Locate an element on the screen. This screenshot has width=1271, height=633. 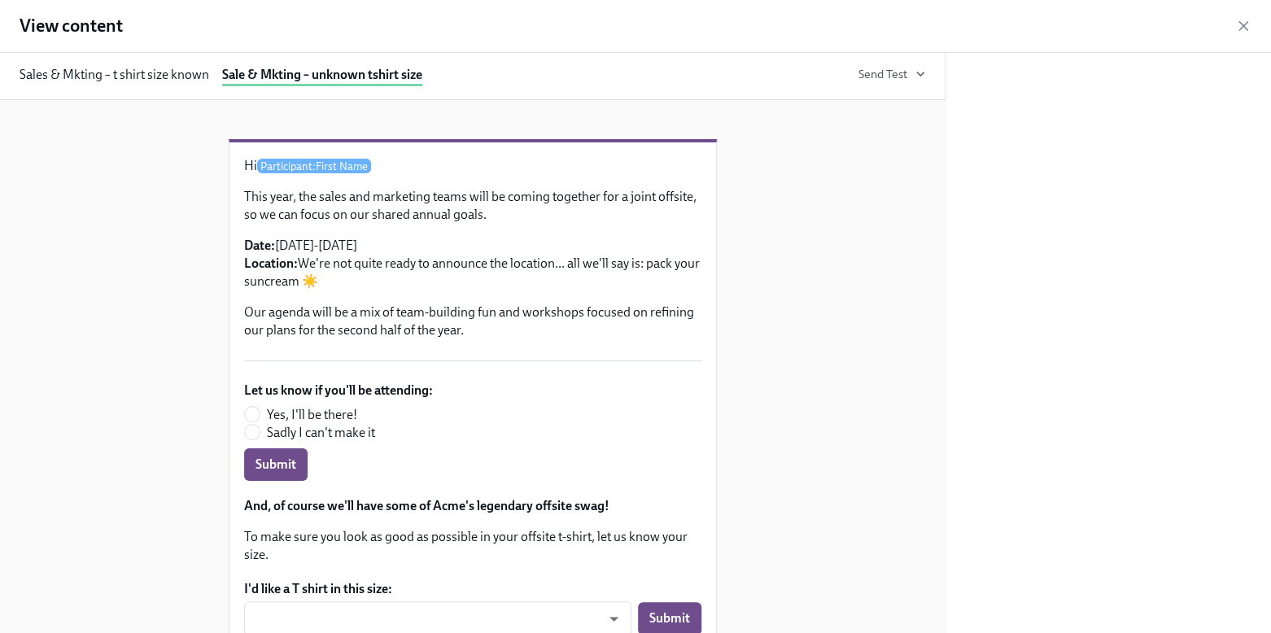
div: Let us know if you'll be attending:Yes, I'll be there!Sadly I can't make itSubmit is located at coordinates (473, 431).